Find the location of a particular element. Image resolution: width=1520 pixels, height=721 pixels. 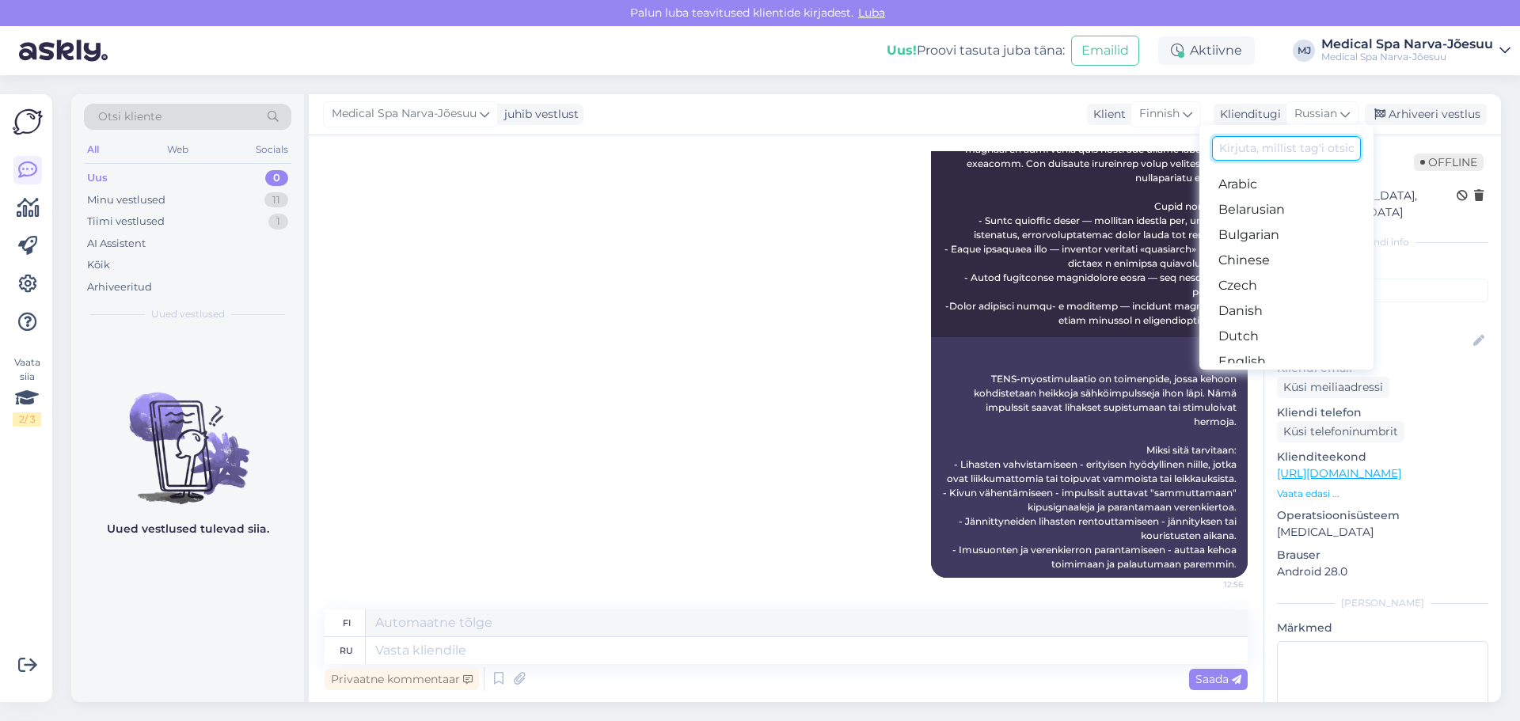

div: Privaatne kommentaar is located at coordinates (402, 679).